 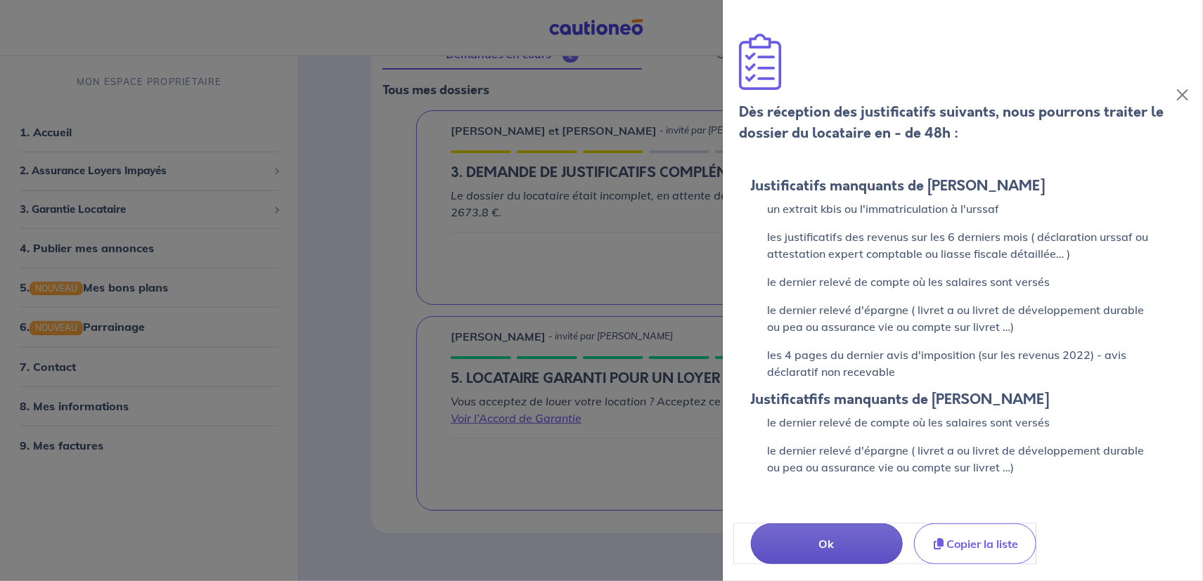 What do you see at coordinates (962, 209) in the screenshot?
I see `p: un extrait kbis ou l'immatriculation à l'urssaf` at bounding box center [962, 209].